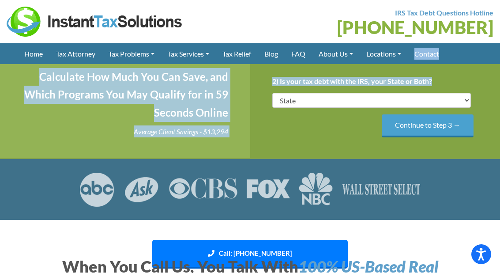 The height and width of the screenshot is (273, 500). I want to click on i: Average Client Savings - $13,294, so click(181, 131).